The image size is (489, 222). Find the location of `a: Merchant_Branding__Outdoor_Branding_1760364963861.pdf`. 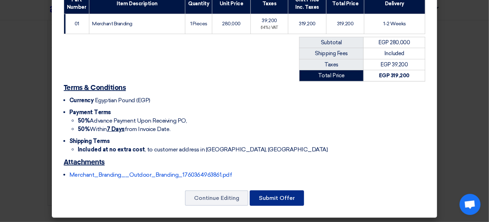

a: Merchant_Branding__Outdoor_Branding_1760364963861.pdf is located at coordinates (151, 174).